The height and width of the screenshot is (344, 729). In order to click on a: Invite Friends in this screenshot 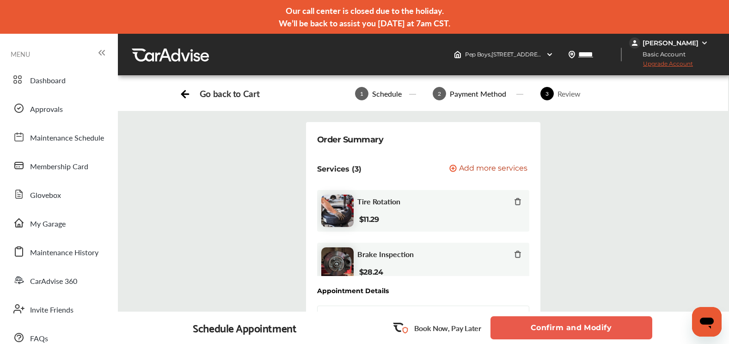, I will do `click(58, 309)`.